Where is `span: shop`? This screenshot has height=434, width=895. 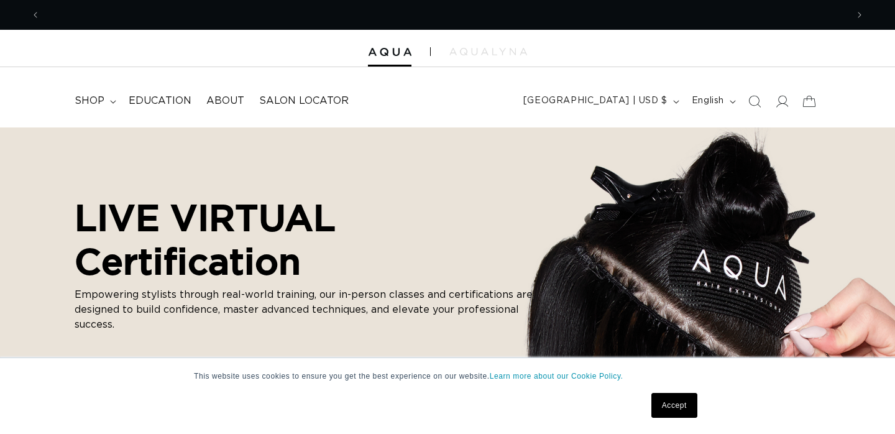 span: shop is located at coordinates (90, 101).